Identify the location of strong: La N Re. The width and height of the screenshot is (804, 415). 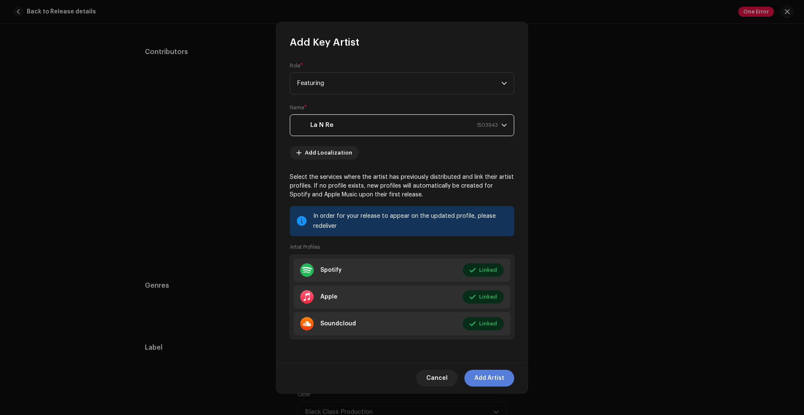
(322, 125).